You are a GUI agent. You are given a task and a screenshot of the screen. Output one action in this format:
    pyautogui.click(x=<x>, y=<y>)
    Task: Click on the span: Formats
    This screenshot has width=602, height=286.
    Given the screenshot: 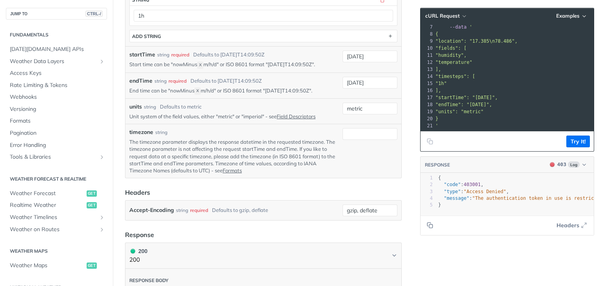 What is the action you would take?
    pyautogui.click(x=57, y=121)
    